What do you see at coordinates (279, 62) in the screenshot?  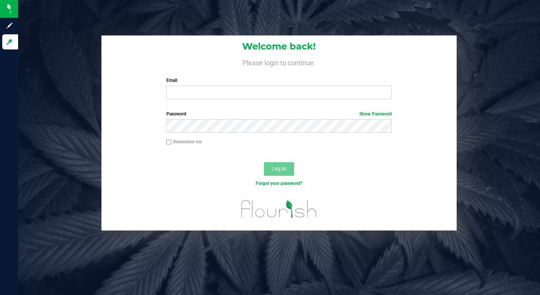 I see `h4: Please login to continue.` at bounding box center [279, 62].